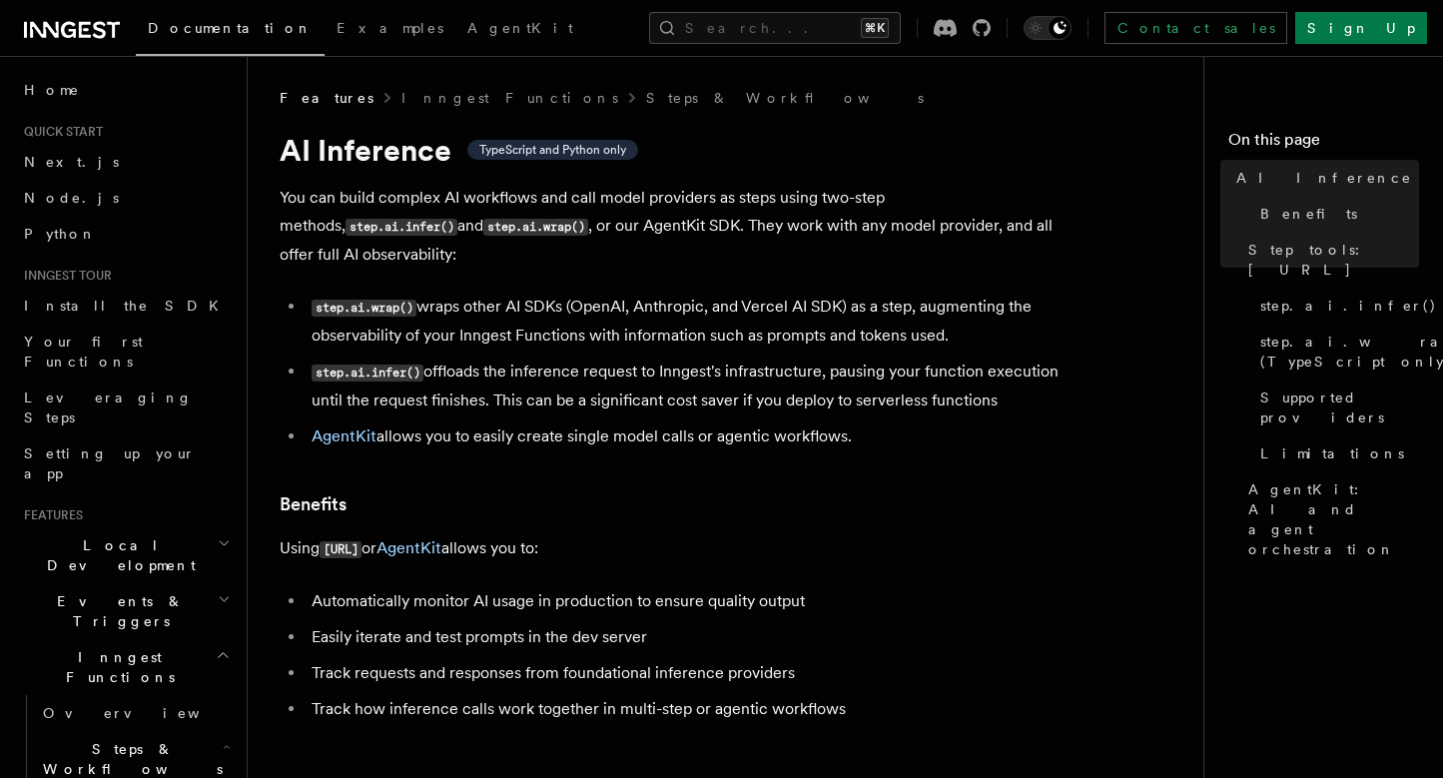 The image size is (1443, 778). I want to click on button: Events & Triggers, so click(125, 611).